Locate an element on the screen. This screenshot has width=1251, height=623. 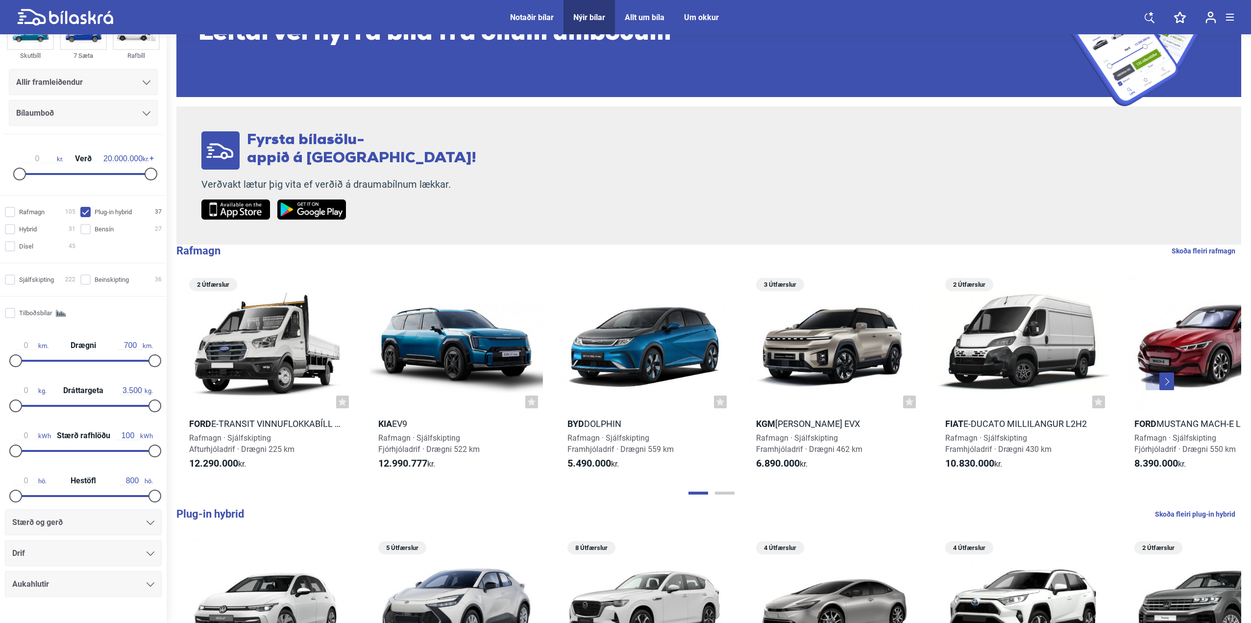
b: Rafmagn is located at coordinates (198, 250).